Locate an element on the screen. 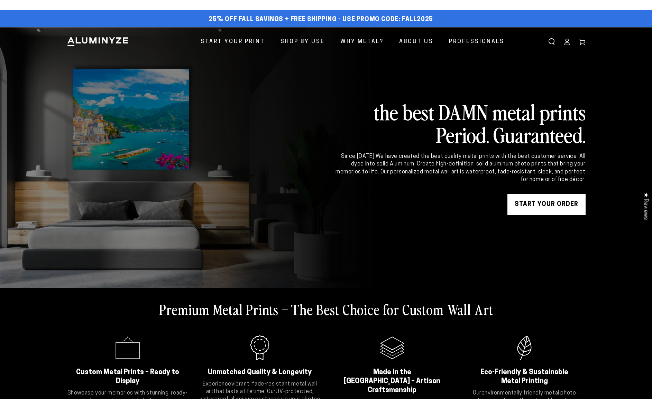 The height and width of the screenshot is (399, 652). strong: vibrant, fade-resistant metal wall art is located at coordinates (261, 388).